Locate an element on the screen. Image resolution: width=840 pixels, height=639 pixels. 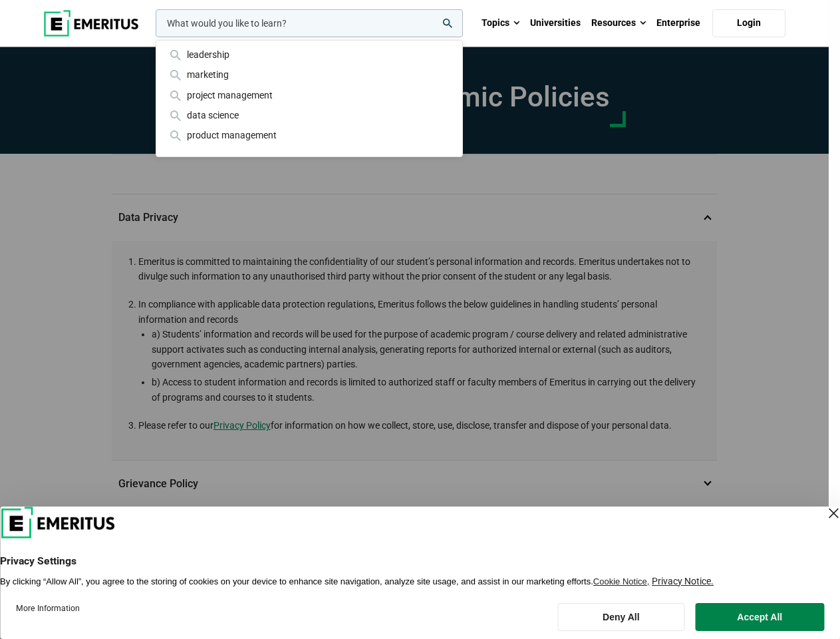
div: marketing is located at coordinates (309, 74).